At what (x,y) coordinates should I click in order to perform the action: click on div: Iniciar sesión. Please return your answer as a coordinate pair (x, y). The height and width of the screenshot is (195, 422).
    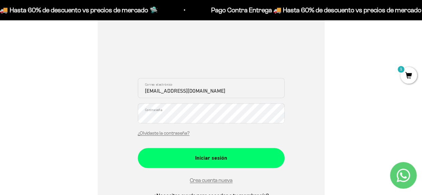
    Looking at the image, I should click on (211, 158).